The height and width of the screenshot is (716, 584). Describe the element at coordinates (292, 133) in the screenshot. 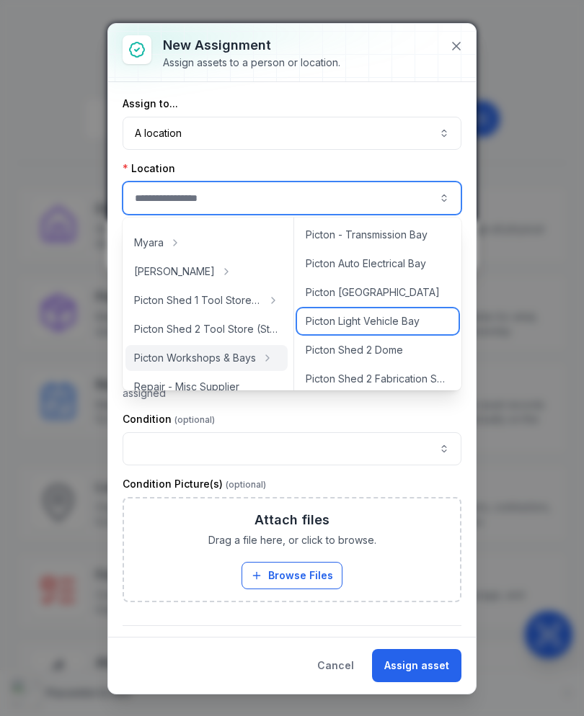

I see `button: A location` at that location.